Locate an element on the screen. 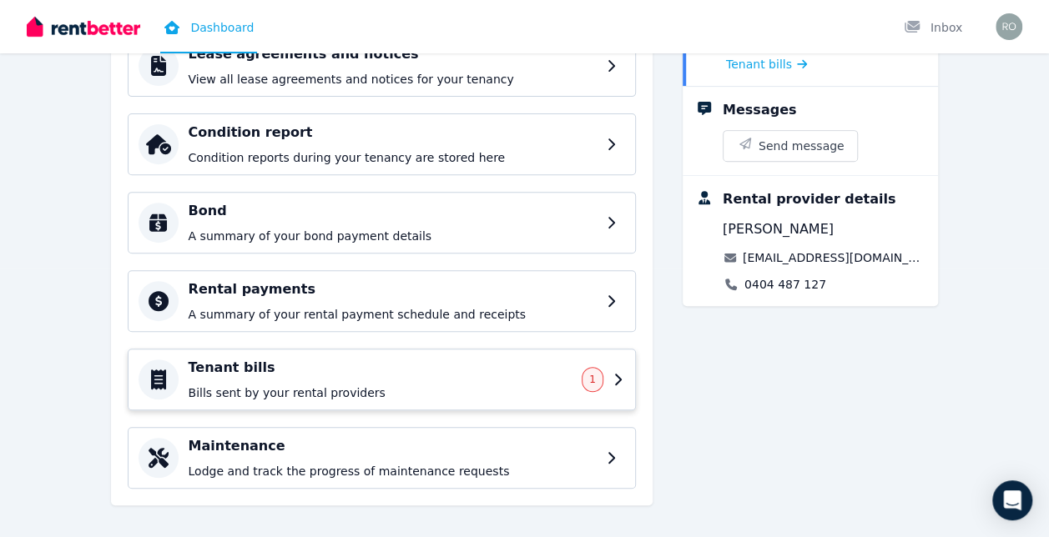 The width and height of the screenshot is (1049, 537). div: Open Intercom Messenger is located at coordinates (1012, 501).